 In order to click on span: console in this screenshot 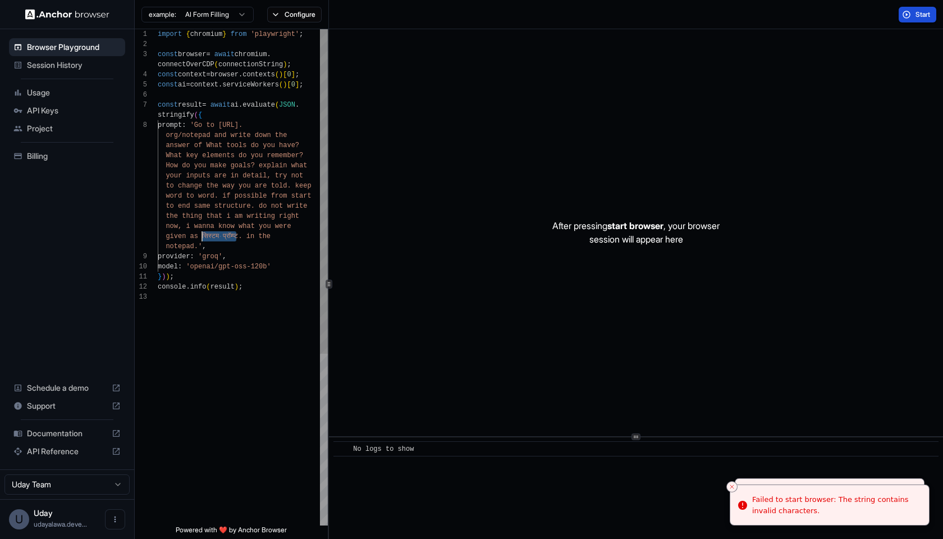, I will do `click(172, 287)`.